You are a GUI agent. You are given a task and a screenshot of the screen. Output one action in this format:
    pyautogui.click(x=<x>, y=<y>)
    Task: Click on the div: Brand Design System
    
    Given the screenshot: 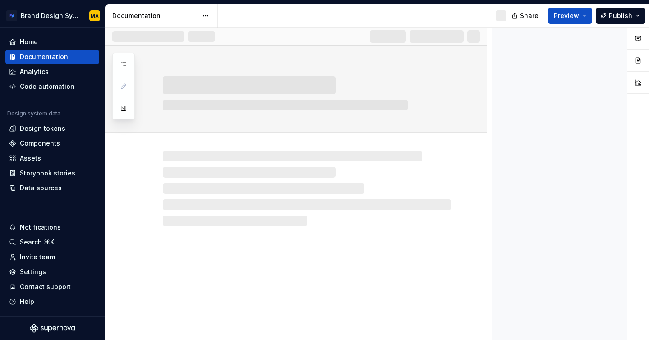 What is the action you would take?
    pyautogui.click(x=50, y=16)
    